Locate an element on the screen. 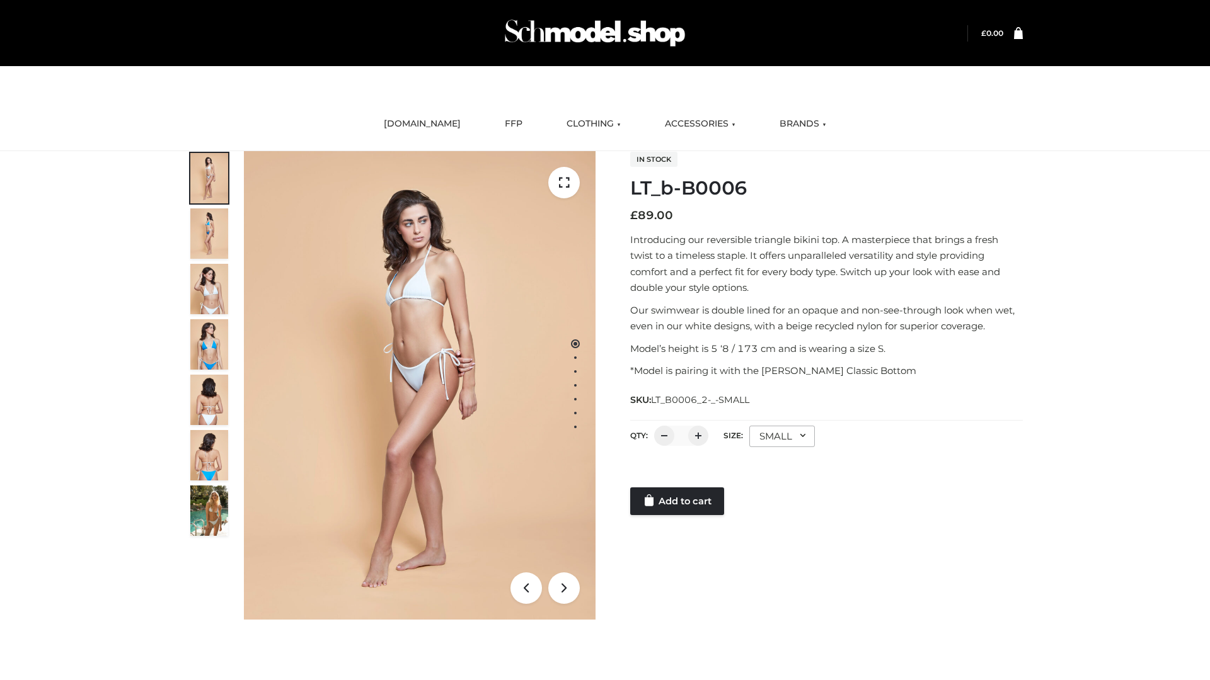 The width and height of the screenshot is (1210, 680). img: ArielClassicBikiniTop_CloudNine_AzureSky_OW114ECO_1-scaled.jpg is located at coordinates (209, 178).